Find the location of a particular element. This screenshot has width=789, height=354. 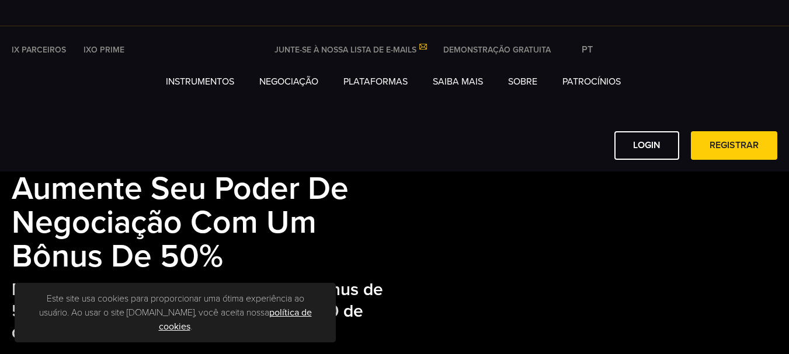

a: SOBRE is located at coordinates (528, 82).